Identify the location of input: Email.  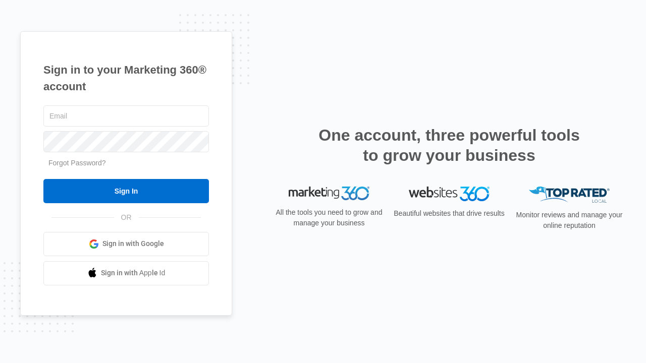
(126, 116).